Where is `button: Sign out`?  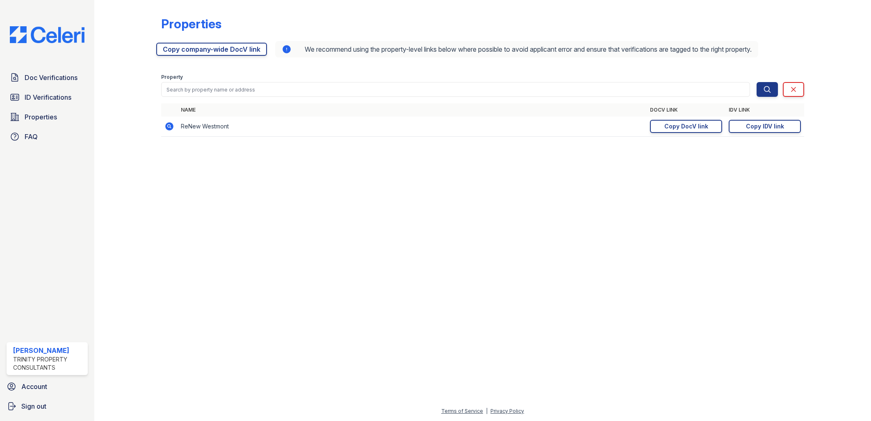
button: Sign out is located at coordinates (47, 406).